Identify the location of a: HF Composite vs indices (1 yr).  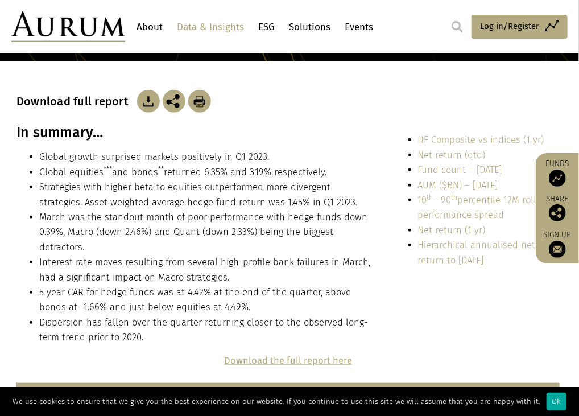
(481, 139).